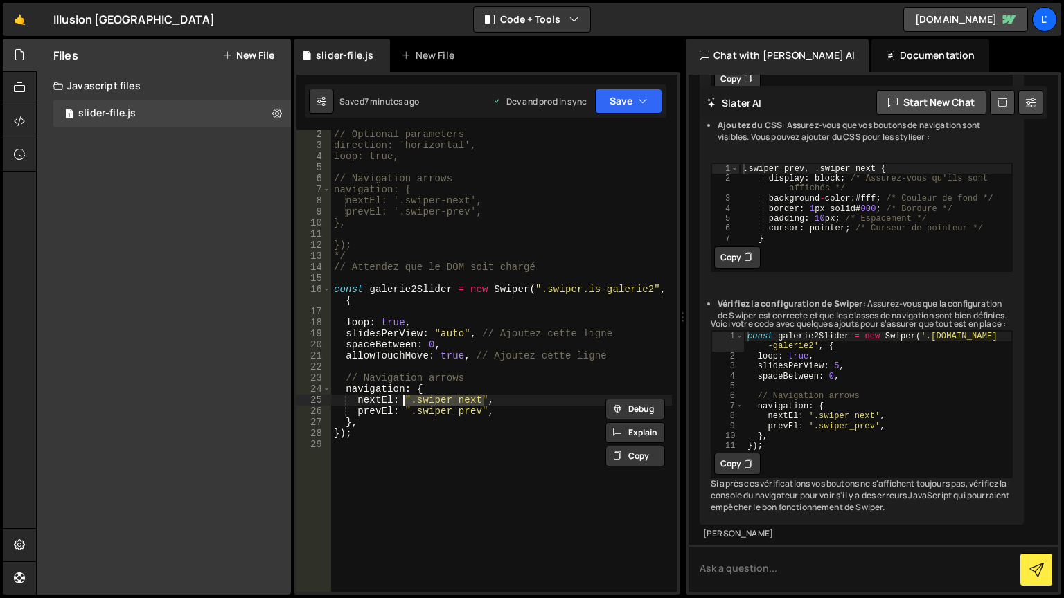 This screenshot has width=1064, height=598. What do you see at coordinates (314, 422) in the screenshot?
I see `div: 27` at bounding box center [314, 422].